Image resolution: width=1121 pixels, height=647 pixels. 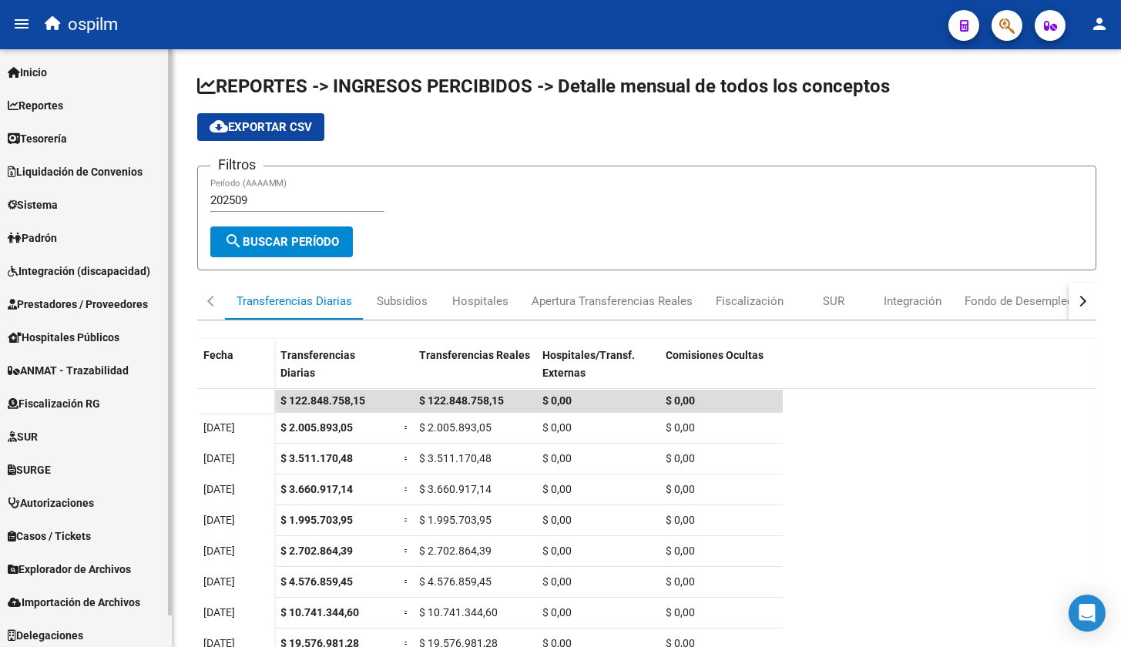 What do you see at coordinates (49, 536) in the screenshot?
I see `span: Casos / Tickets` at bounding box center [49, 536].